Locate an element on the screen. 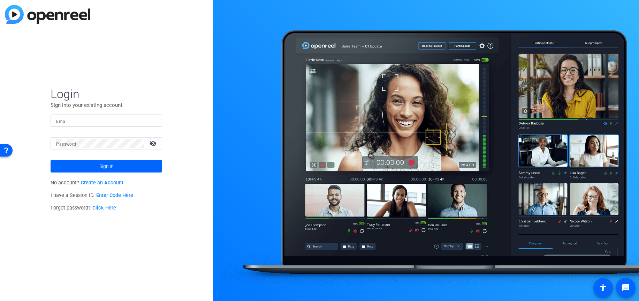  span: Login is located at coordinates (106, 94).